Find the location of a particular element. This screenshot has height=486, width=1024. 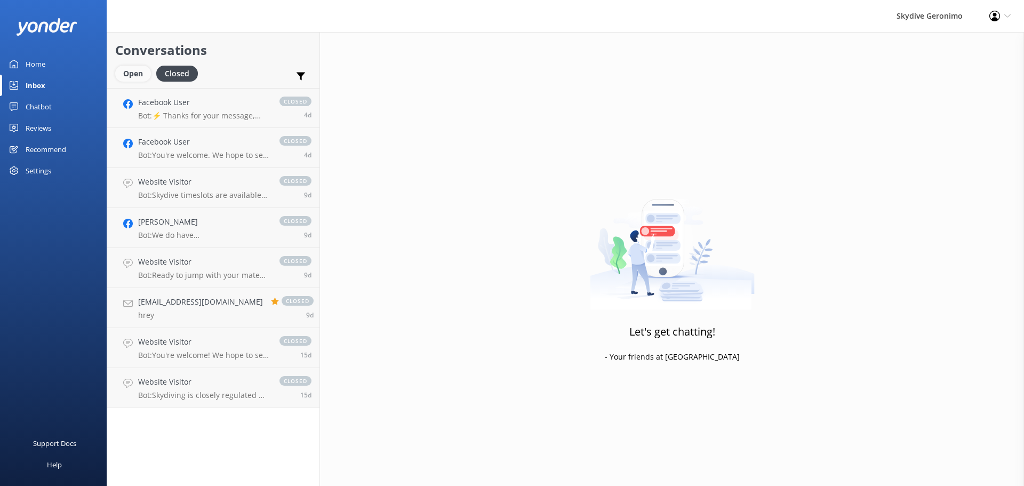

p: Bot: ⚡ Thanks for your message, we'll get back to you as soon as we can. You're also welcome to k... is located at coordinates (203, 116).